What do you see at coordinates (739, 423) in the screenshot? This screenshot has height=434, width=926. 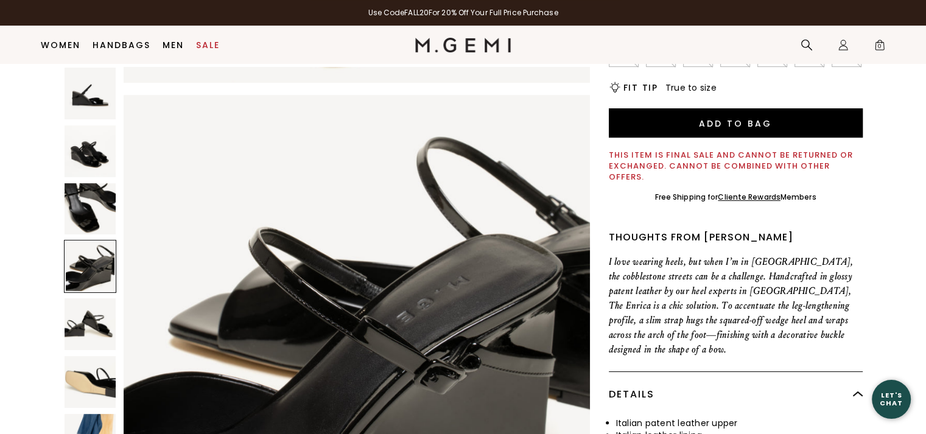 I see `li: Italian patent leather upper` at bounding box center [739, 423].